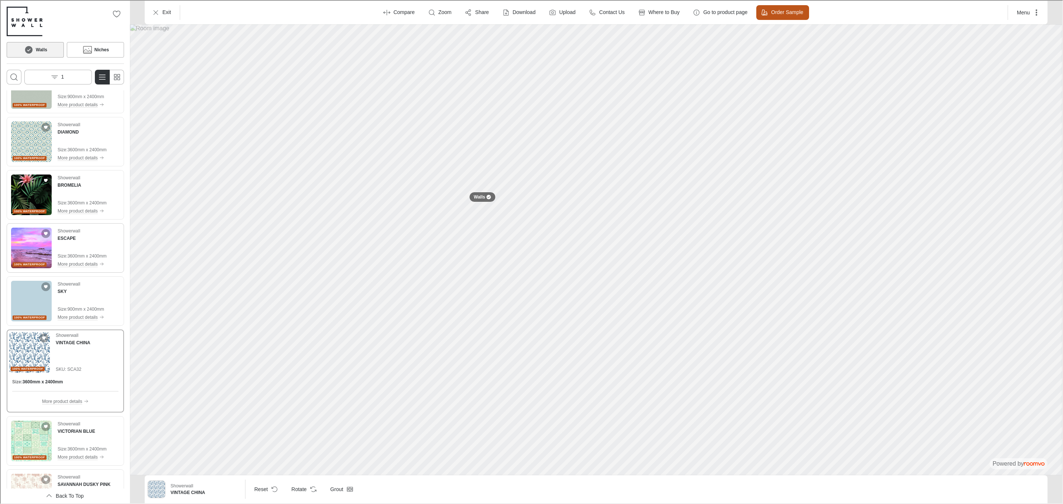 This screenshot has width=1063, height=504. I want to click on button: Add VINTAGE CHINA to favorites, so click(43, 337).